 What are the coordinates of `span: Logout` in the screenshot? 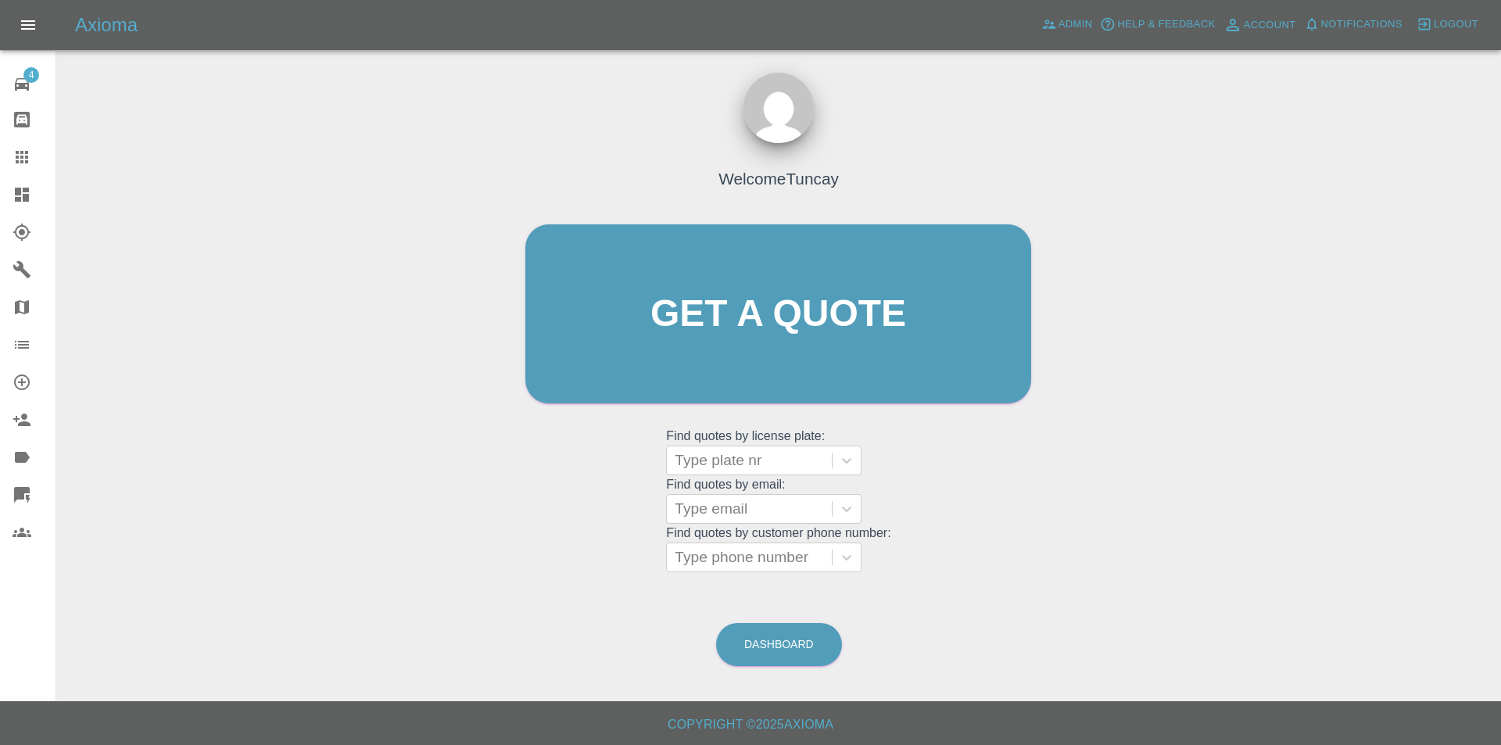 It's located at (1455, 24).